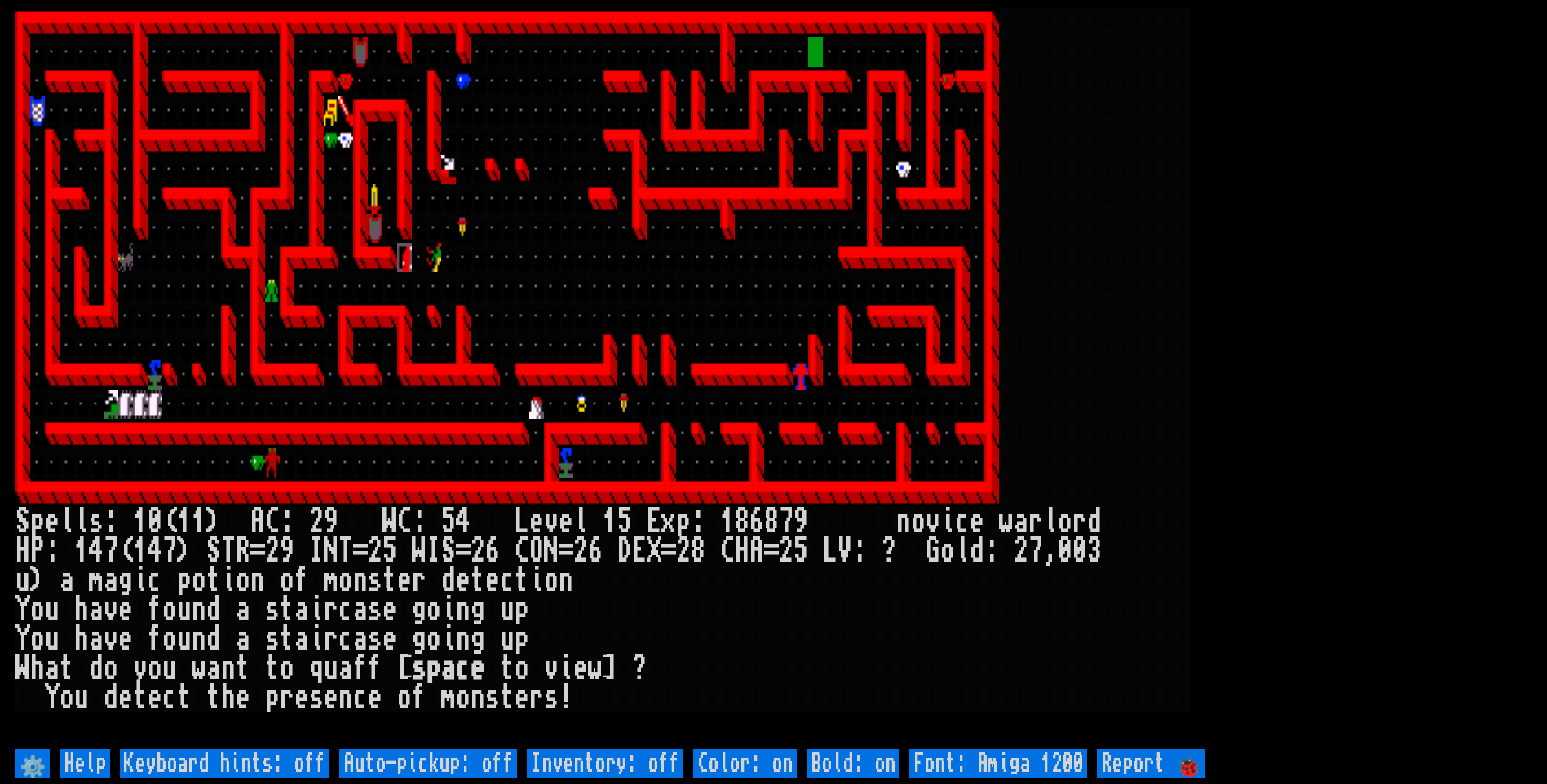  Describe the element at coordinates (845, 551) in the screenshot. I see `div: V` at that location.